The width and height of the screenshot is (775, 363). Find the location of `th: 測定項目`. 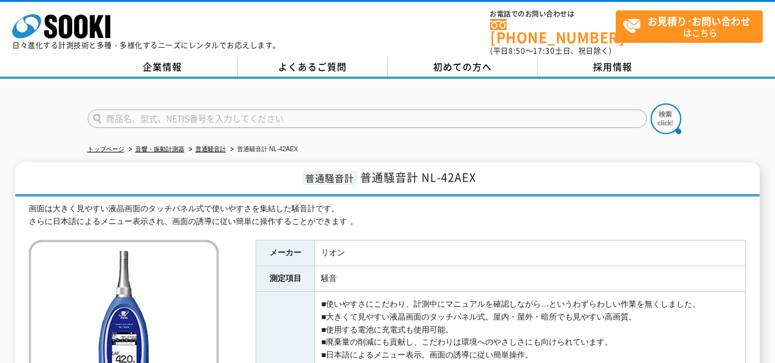

th: 測定項目 is located at coordinates (286, 279).